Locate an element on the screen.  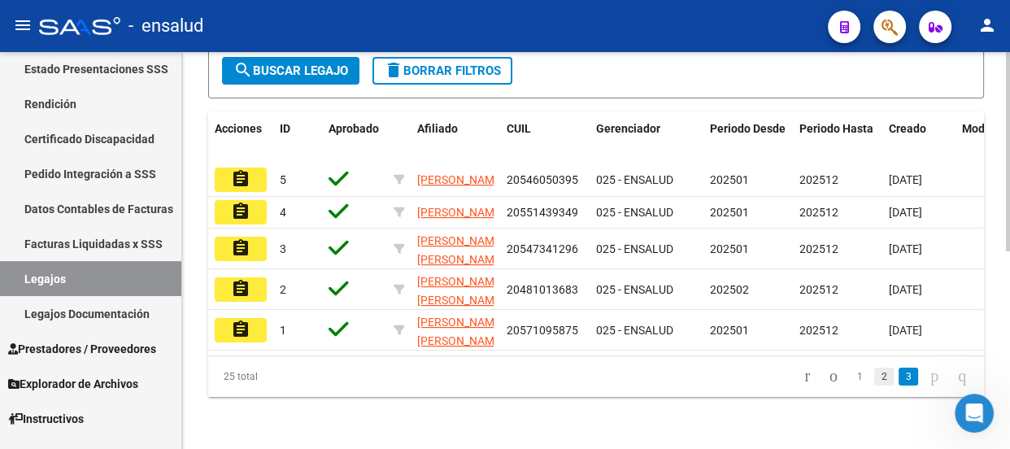
span: 3 is located at coordinates (283, 249).